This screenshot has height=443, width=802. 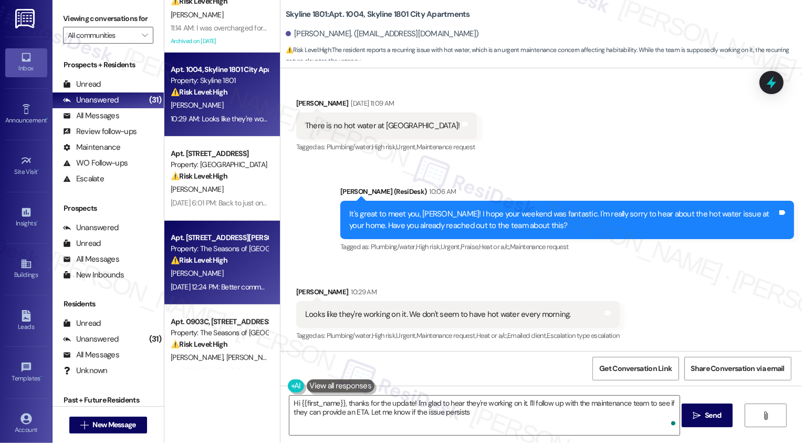 I want to click on div: Apt. 1004, Skyline 1801 City Apartments, so click(x=219, y=69).